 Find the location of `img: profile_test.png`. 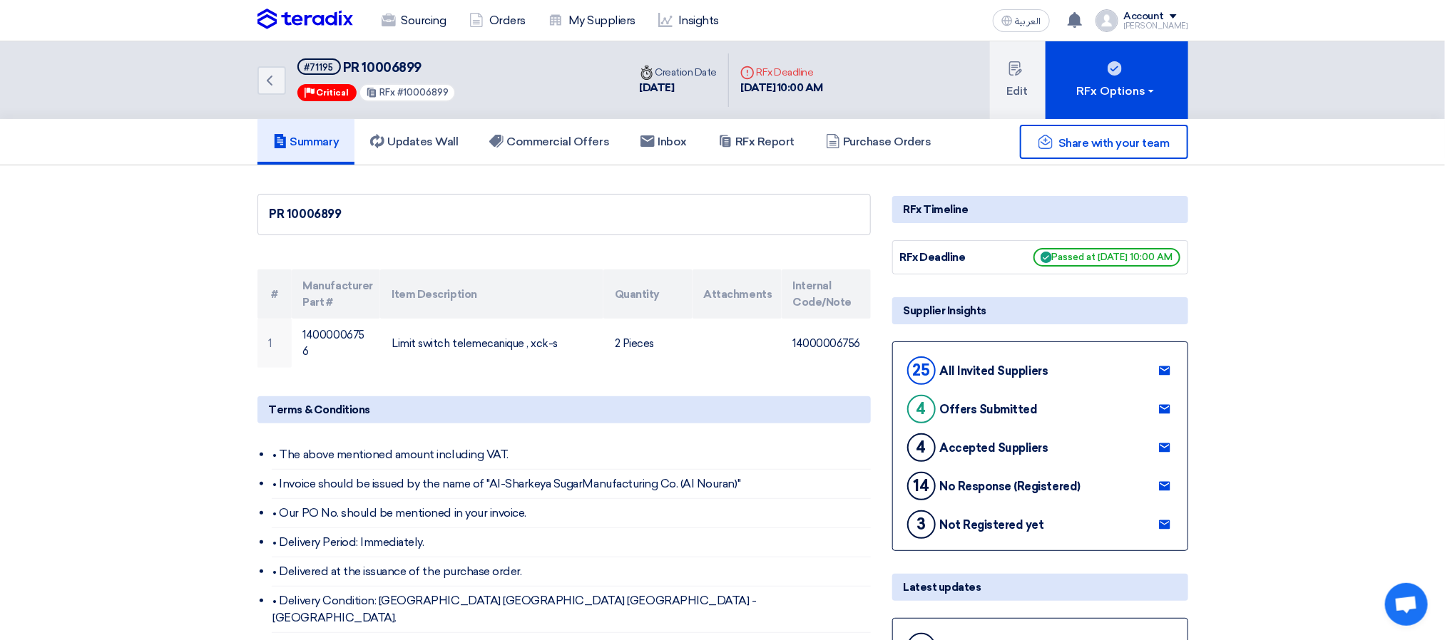

img: profile_test.png is located at coordinates (1107, 21).